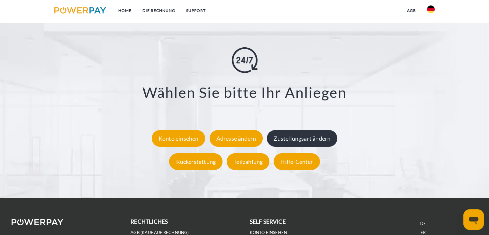 This screenshot has width=489, height=235. I want to click on div: Adresse ändern, so click(237, 138).